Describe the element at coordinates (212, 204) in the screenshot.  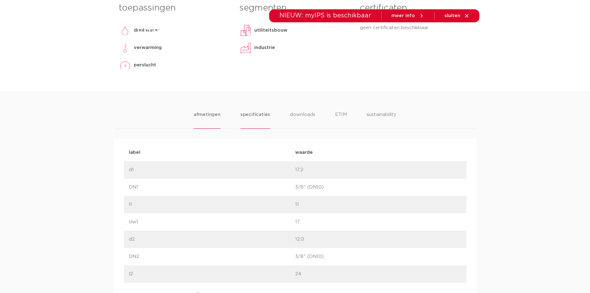
I see `p: l1` at that location.